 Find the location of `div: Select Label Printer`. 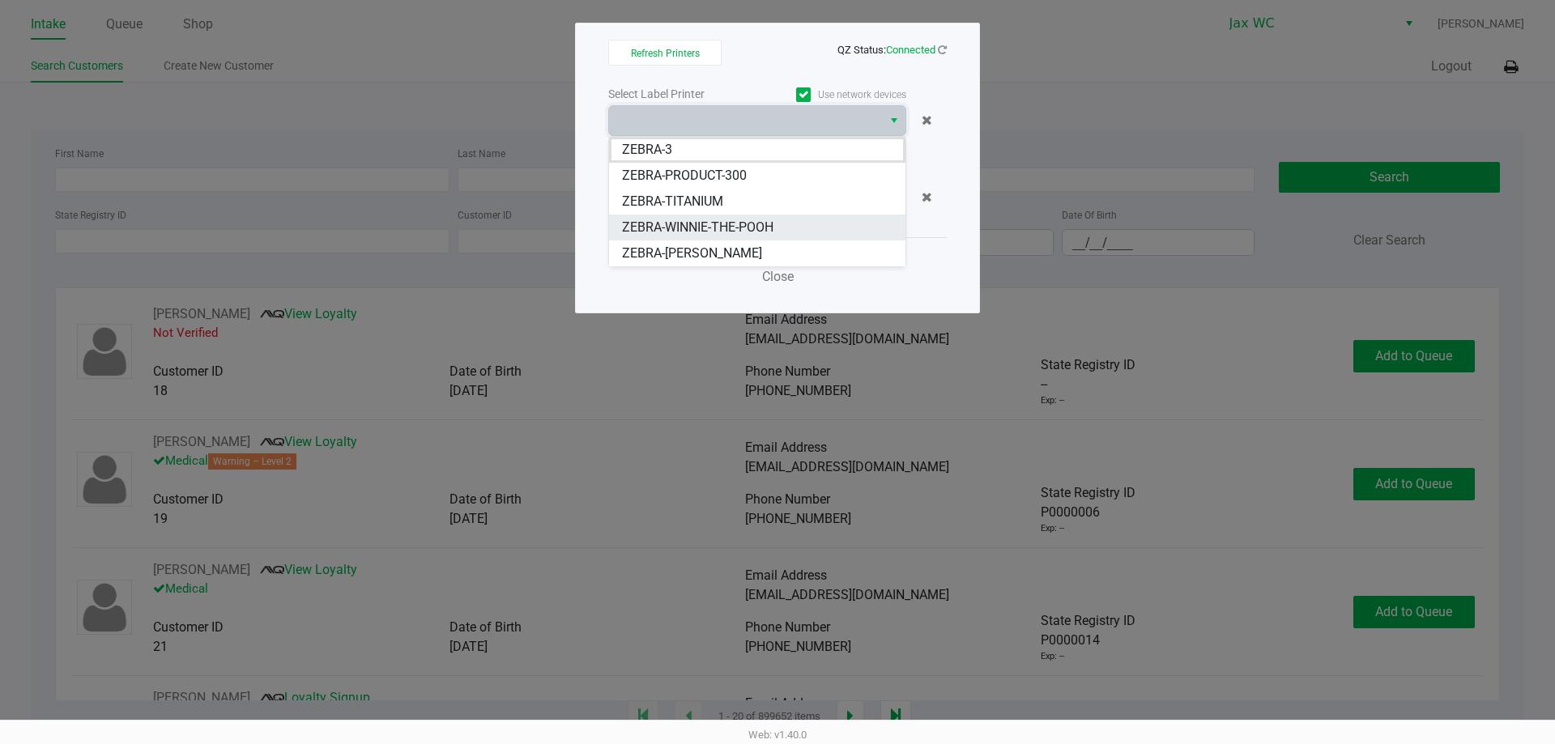

div: Select Label Printer is located at coordinates (683, 94).